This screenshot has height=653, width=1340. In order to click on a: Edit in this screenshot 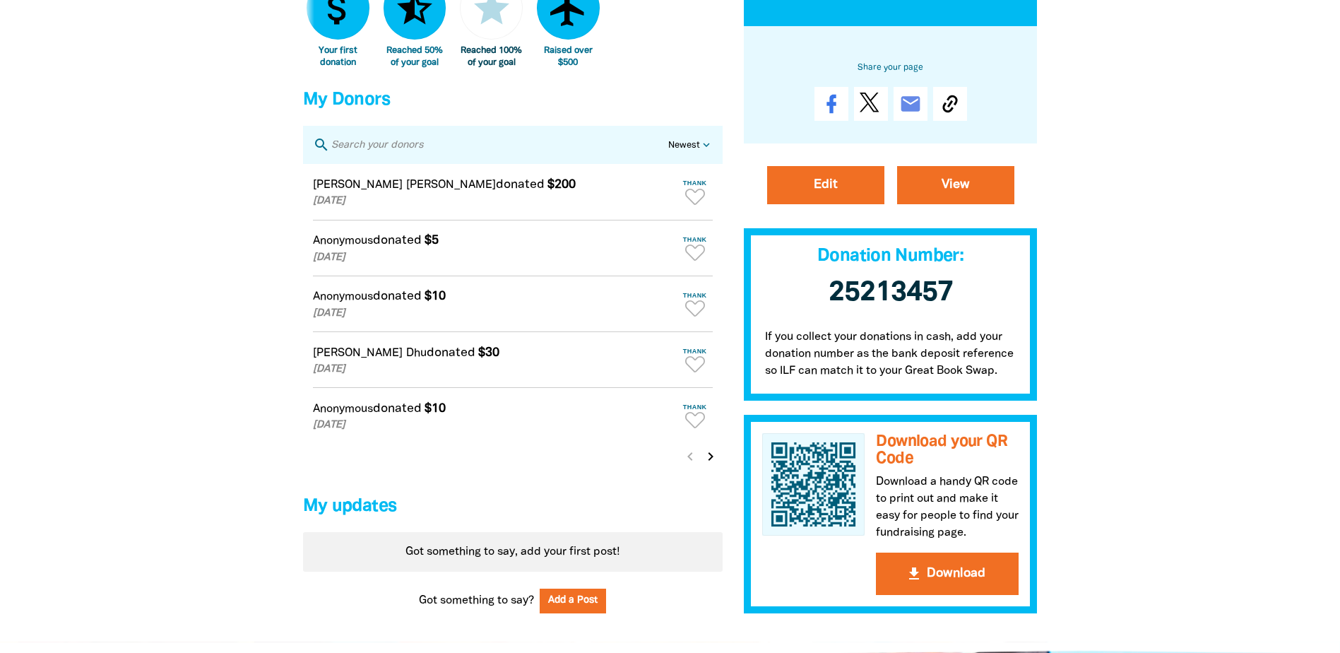, I will do `click(826, 185)`.